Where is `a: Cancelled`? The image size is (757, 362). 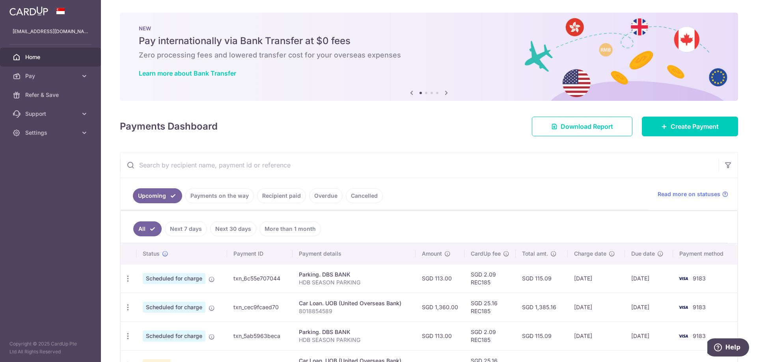
a: Cancelled is located at coordinates (364, 196).